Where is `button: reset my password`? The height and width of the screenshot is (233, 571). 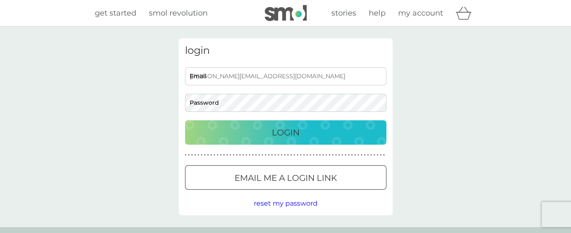
button: reset my password is located at coordinates (286, 203).